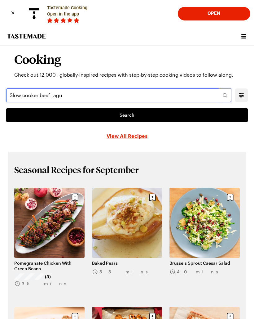  I want to click on div: Rating:5 stars, so click(64, 20).